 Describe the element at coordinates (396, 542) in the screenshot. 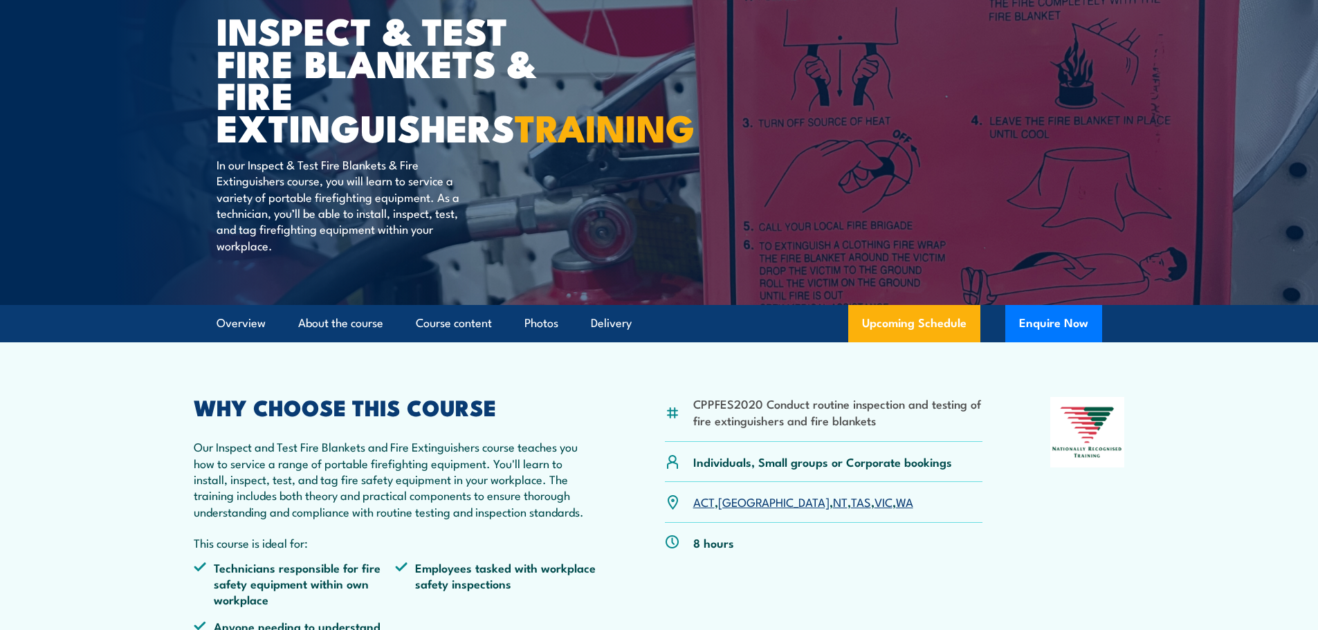

I see `p: This course is ideal for:` at that location.